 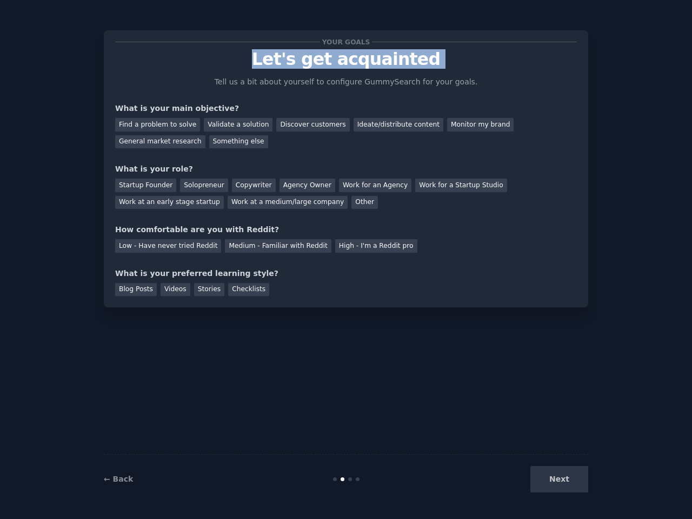 I want to click on p: Tell us a bit about yourself to configure GummySearch for your goals., so click(x=346, y=82).